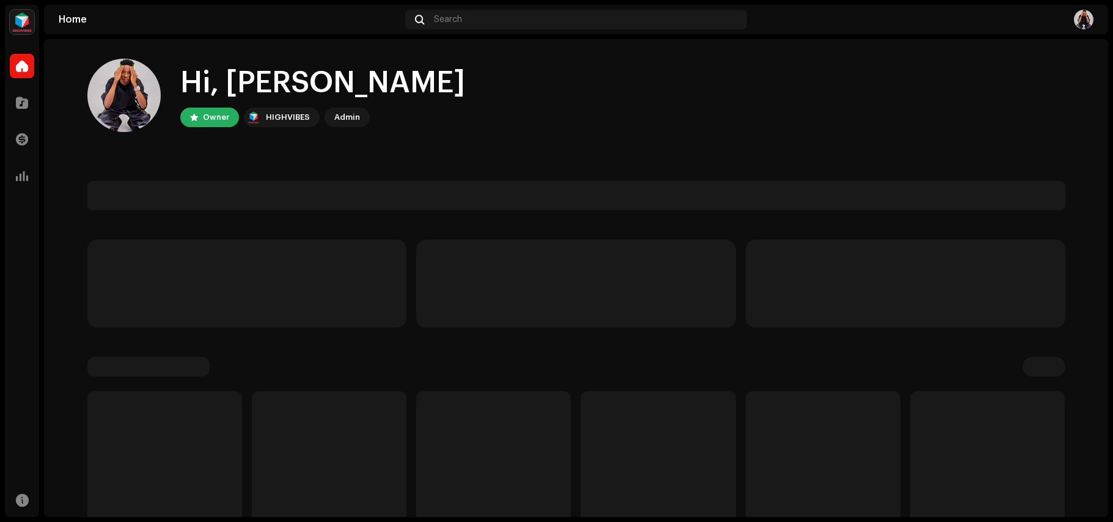 This screenshot has width=1113, height=522. Describe the element at coordinates (216, 117) in the screenshot. I see `div: Owner` at that location.